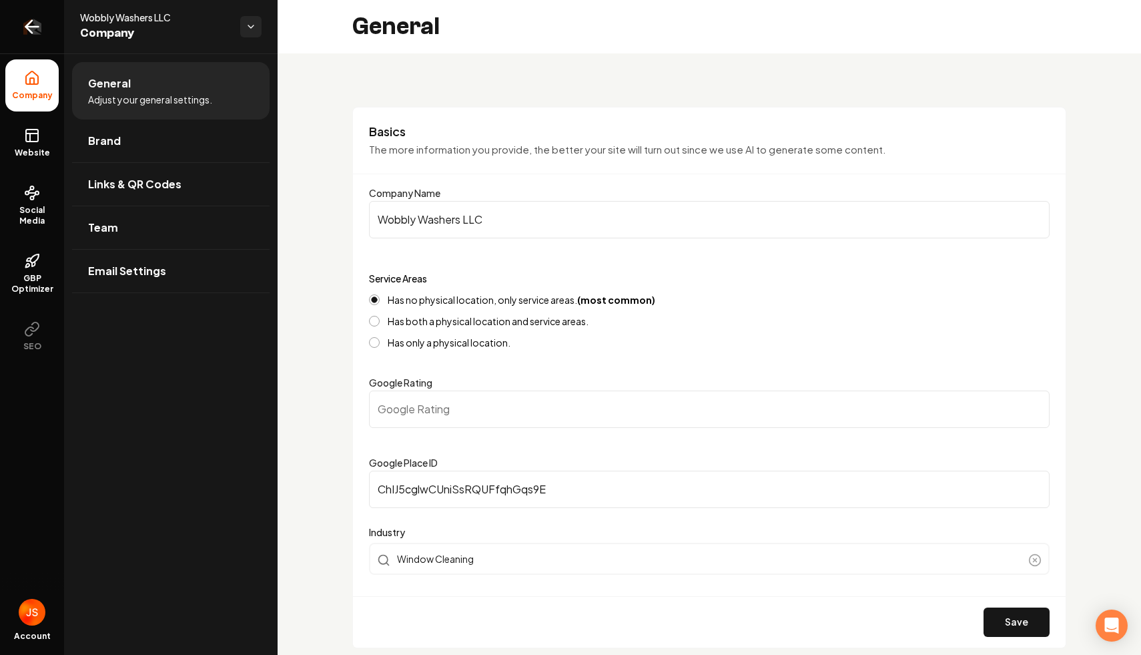 The image size is (1141, 655). I want to click on img: James Shamoun, so click(32, 612).